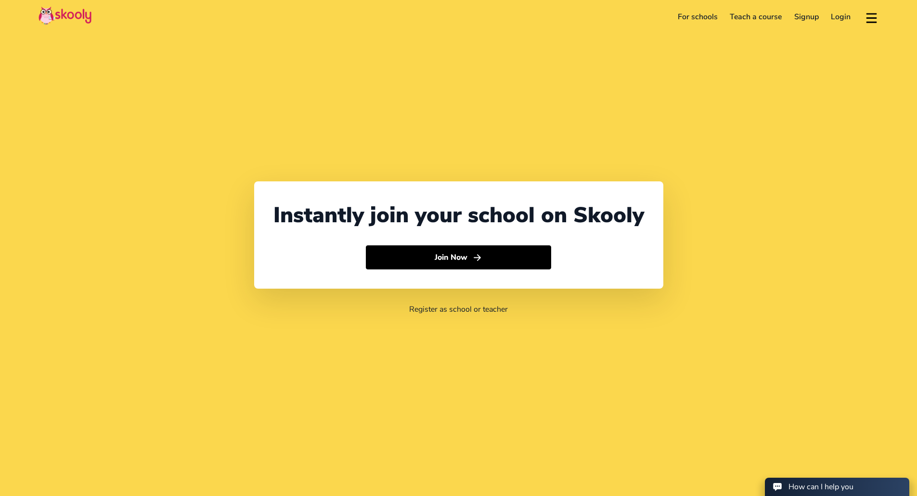 This screenshot has height=496, width=917. What do you see at coordinates (458, 258) in the screenshot?
I see `button: Join Nowarrow forward outline` at bounding box center [458, 258].